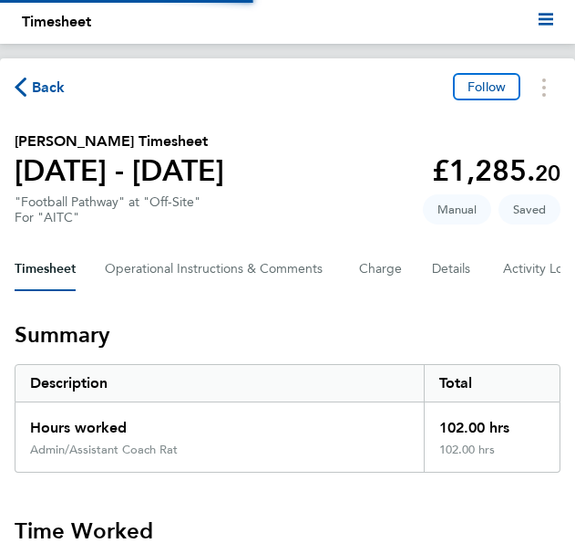  What do you see at coordinates (108, 210) in the screenshot?
I see `div: "Football Pathway" at "Off-Site"` at bounding box center [108, 210].